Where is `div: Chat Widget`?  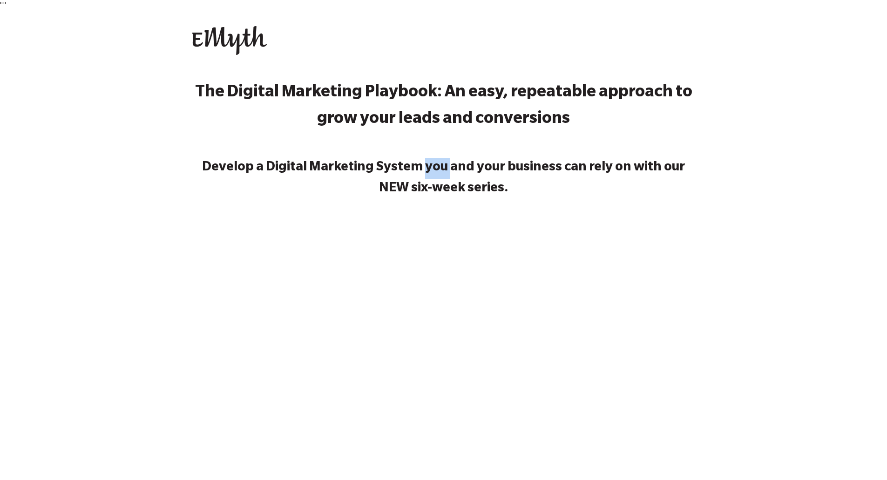 div: Chat Widget is located at coordinates (863, 458).